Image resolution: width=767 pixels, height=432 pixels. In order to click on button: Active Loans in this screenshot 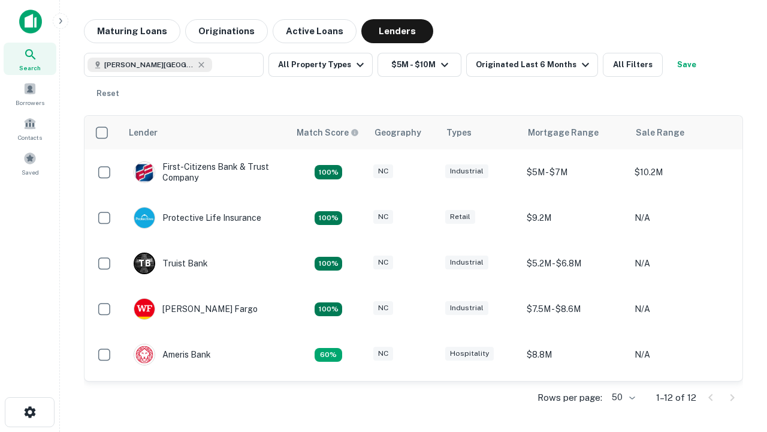, I will do `click(315, 31)`.